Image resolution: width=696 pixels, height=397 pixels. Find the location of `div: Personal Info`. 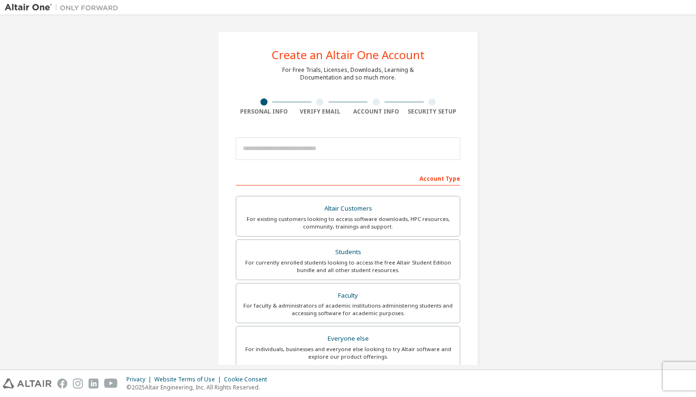

div: Personal Info is located at coordinates (264, 112).